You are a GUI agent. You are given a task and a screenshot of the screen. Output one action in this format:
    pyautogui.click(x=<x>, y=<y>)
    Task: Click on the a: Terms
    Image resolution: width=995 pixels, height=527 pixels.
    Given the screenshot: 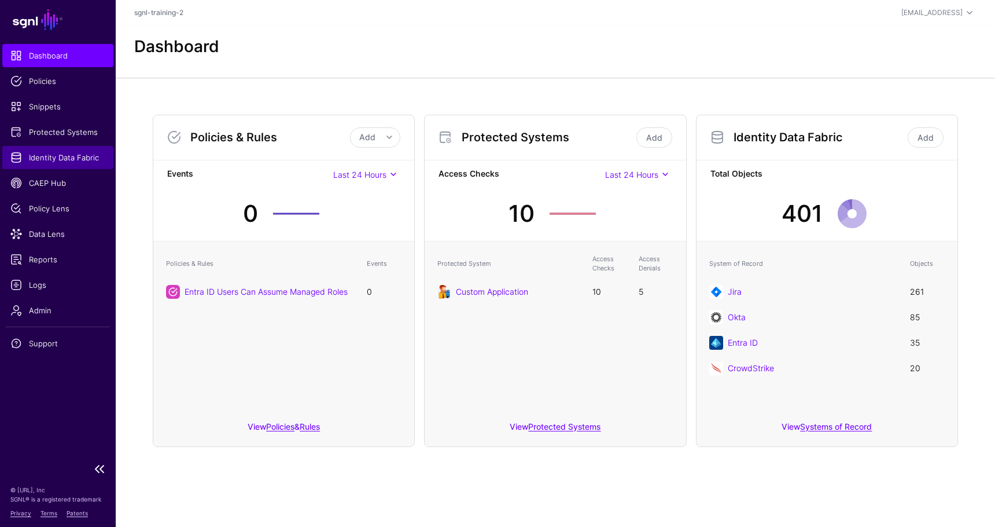 What is the action you would take?
    pyautogui.click(x=49, y=513)
    